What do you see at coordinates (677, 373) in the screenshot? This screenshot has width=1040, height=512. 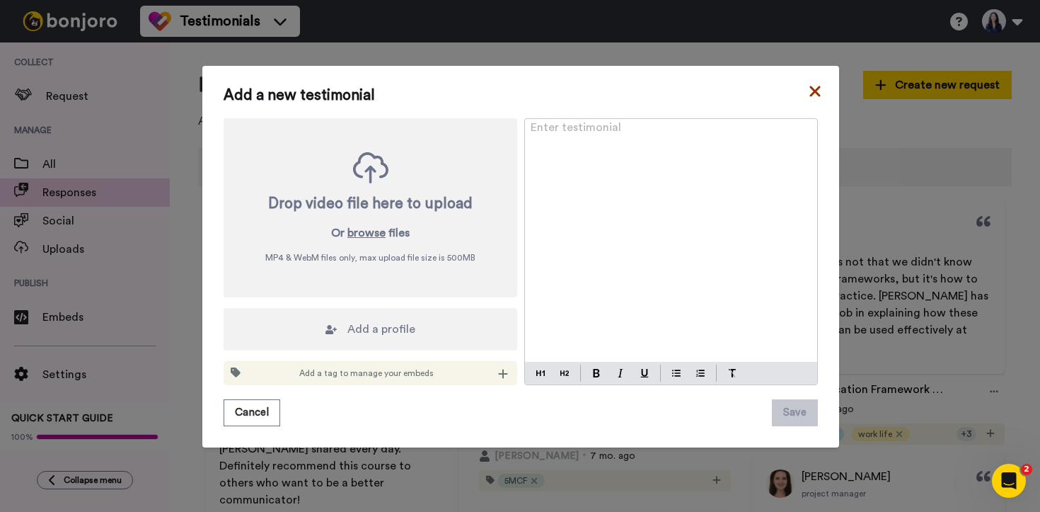 I see `img: bulleted-block.svg` at bounding box center [677, 373].